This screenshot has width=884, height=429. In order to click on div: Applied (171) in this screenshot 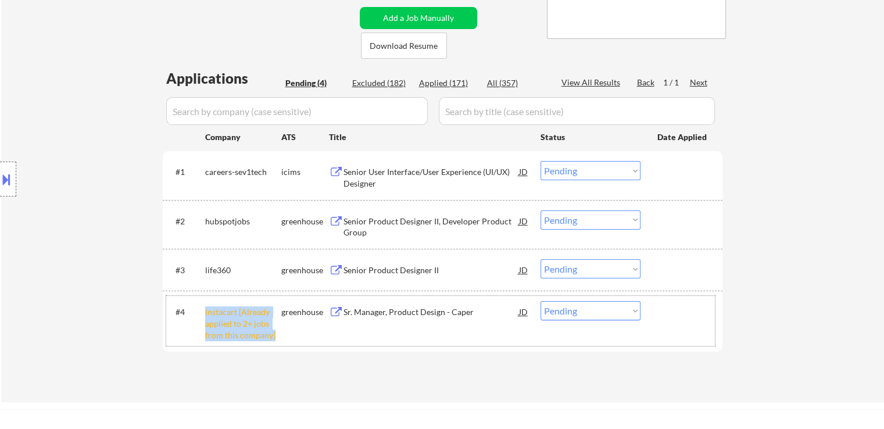, I will do `click(448, 83)`.